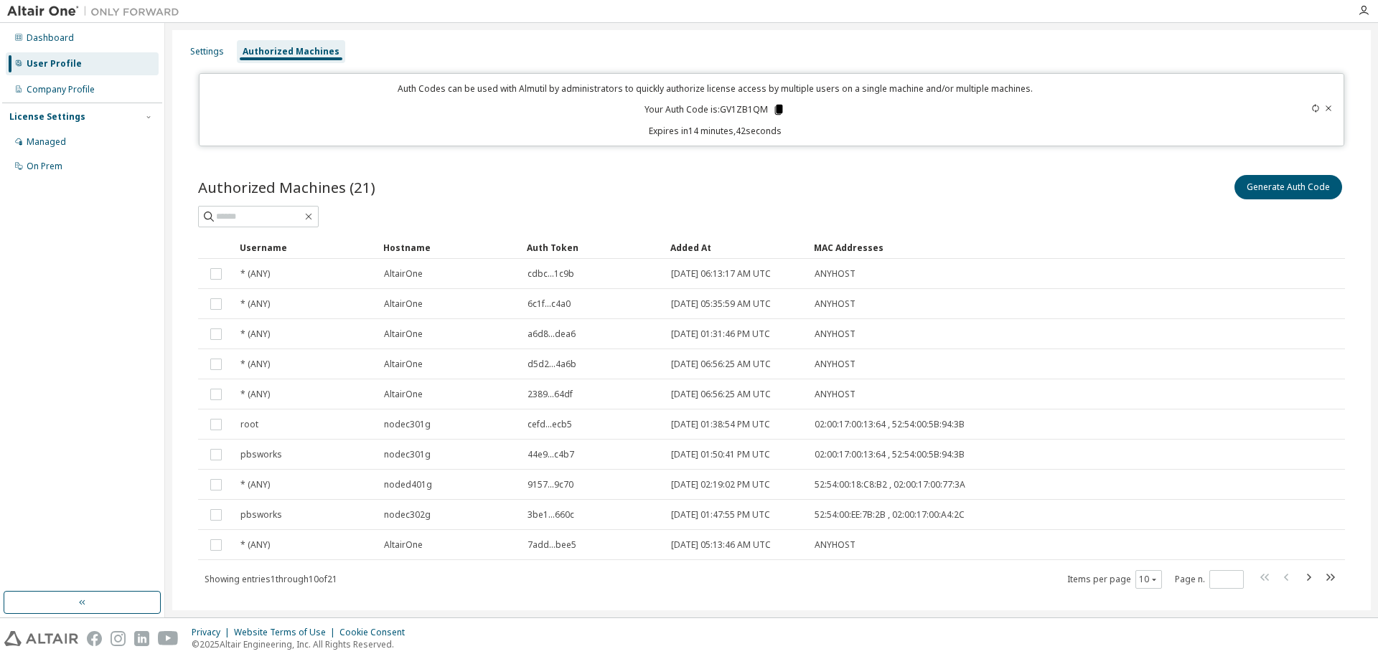 The image size is (1378, 659). Describe the element at coordinates (550, 455) in the screenshot. I see `span: 44e9...c4b7` at that location.